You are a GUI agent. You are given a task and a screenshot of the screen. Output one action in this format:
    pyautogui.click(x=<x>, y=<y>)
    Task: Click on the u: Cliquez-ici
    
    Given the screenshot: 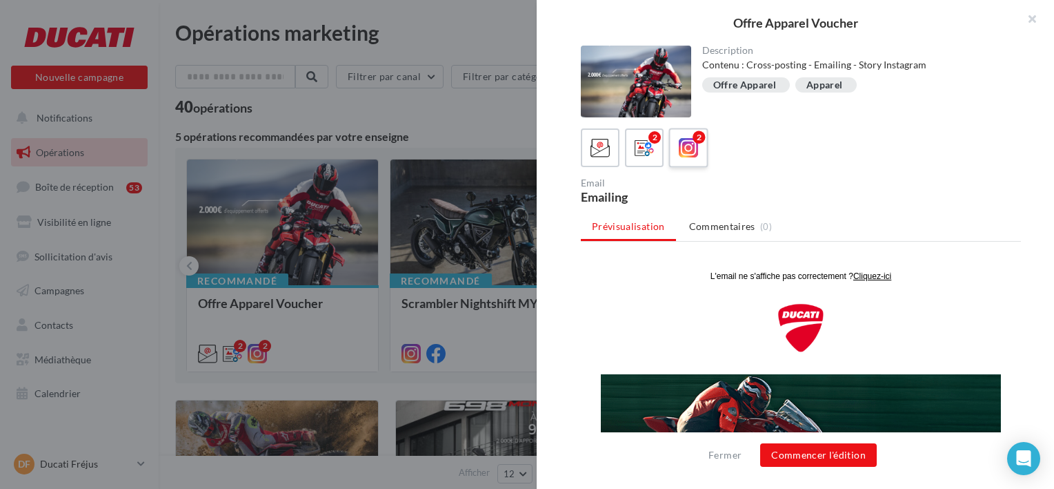 What is the action you would take?
    pyautogui.click(x=291, y=12)
    